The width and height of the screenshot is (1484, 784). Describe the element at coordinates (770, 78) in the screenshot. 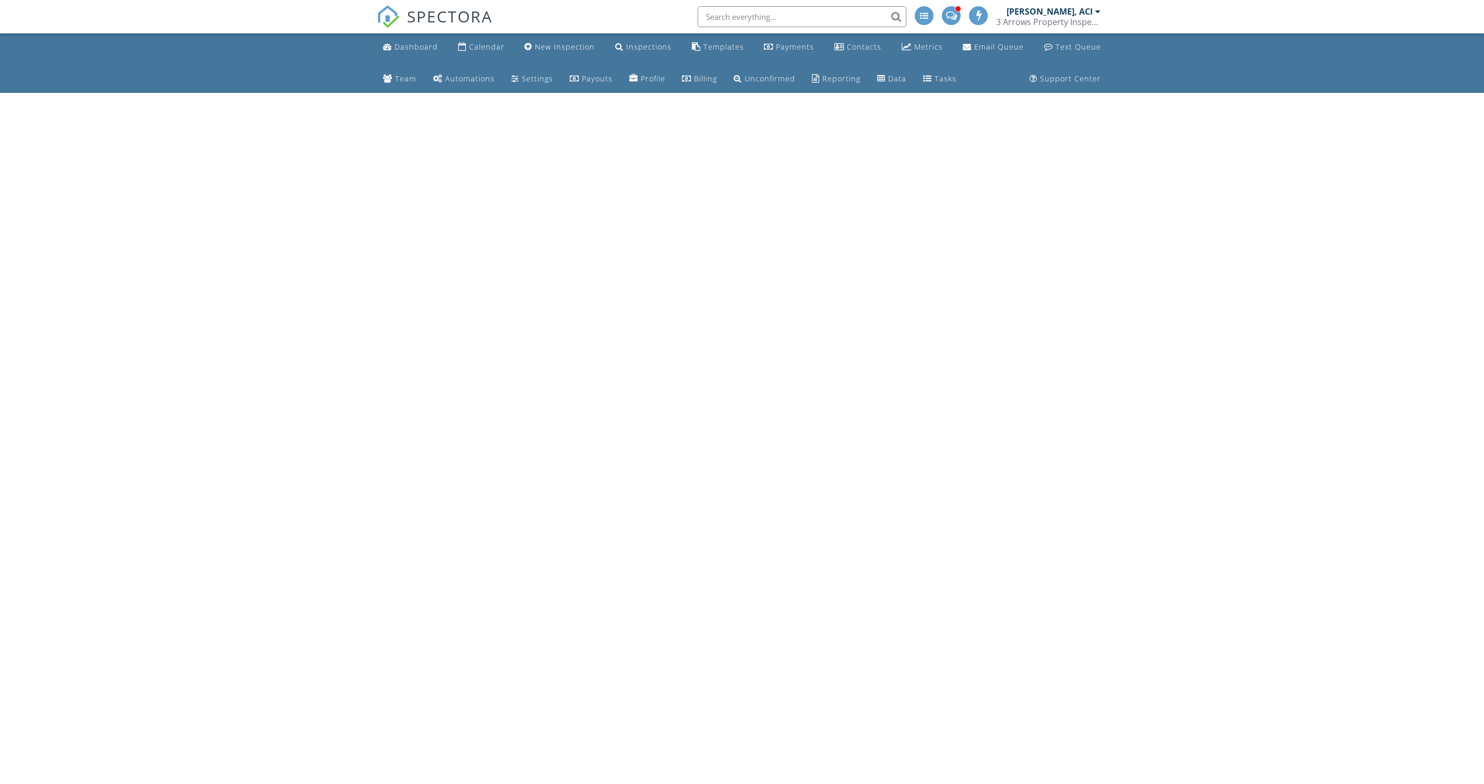

I see `div: Unconfirmed` at that location.